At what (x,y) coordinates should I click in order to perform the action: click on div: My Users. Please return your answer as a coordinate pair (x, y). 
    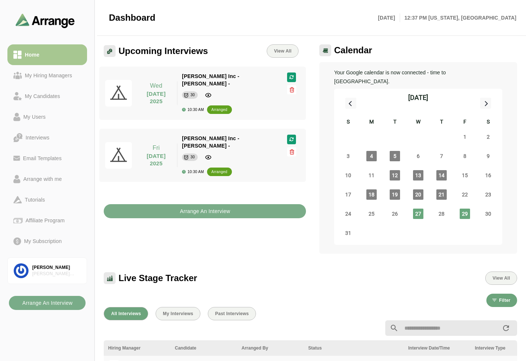
    Looking at the image, I should click on (34, 117).